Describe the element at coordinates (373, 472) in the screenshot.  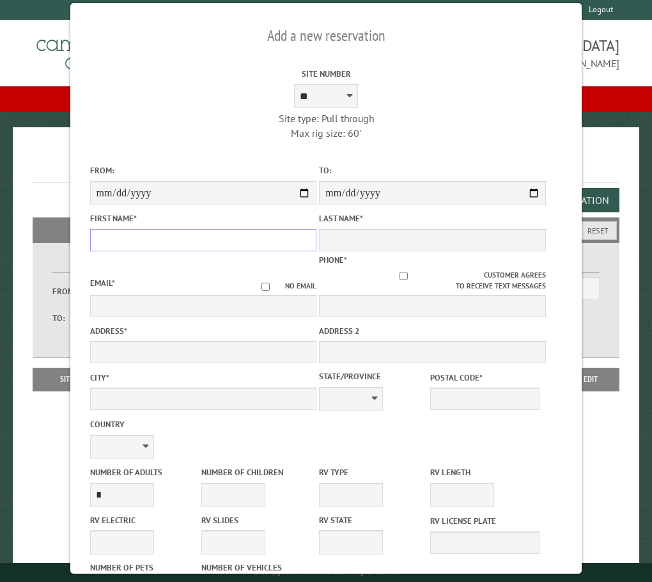
I see `label: RV Type` at that location.